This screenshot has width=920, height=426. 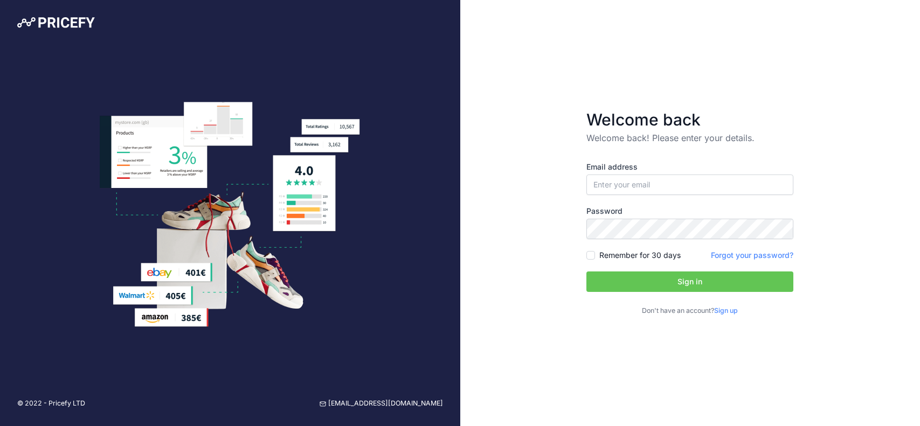 What do you see at coordinates (690, 311) in the screenshot?
I see `p: Don't have an account?` at bounding box center [690, 311].